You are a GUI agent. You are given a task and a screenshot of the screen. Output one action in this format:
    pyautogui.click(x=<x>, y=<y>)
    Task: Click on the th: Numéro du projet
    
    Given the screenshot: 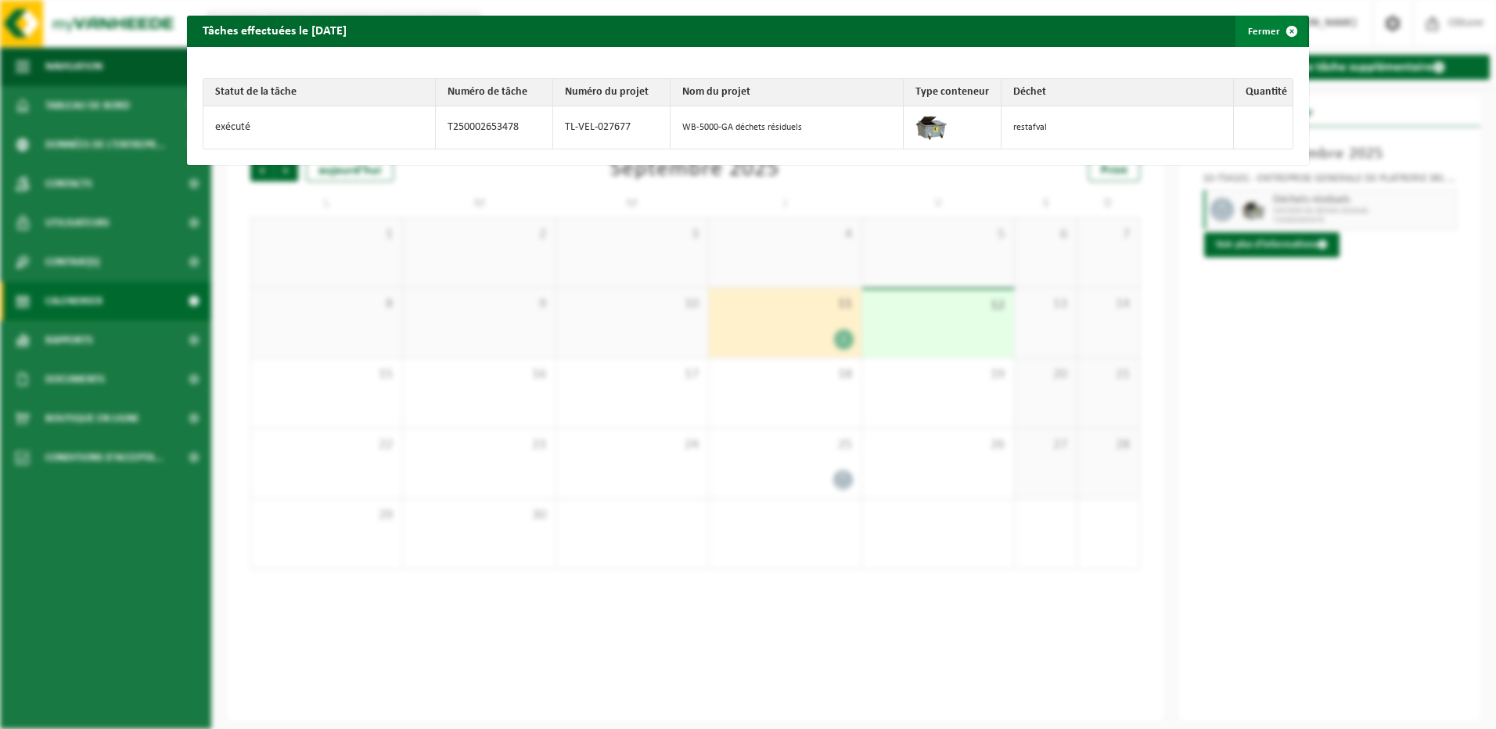 What is the action you would take?
    pyautogui.click(x=612, y=92)
    